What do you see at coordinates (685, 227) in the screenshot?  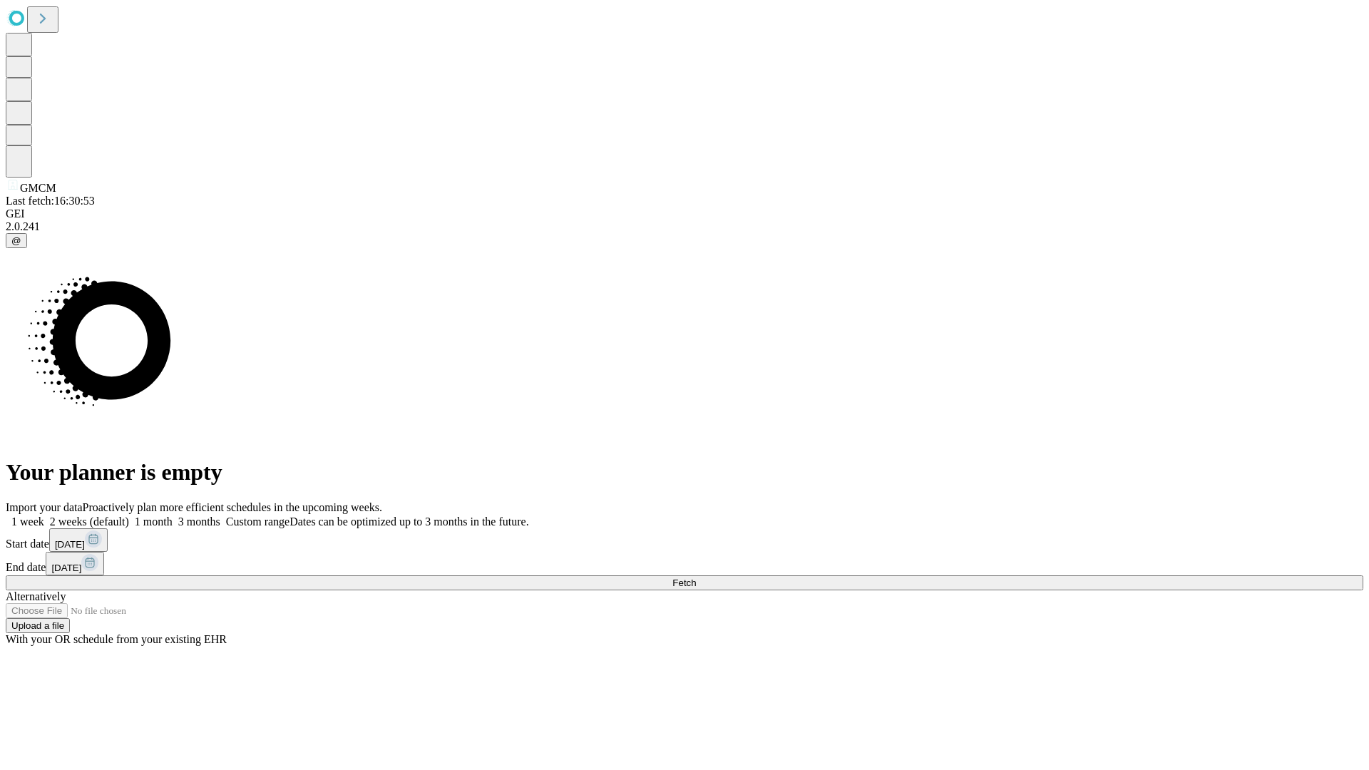 I see `div: 2.0.241` at bounding box center [685, 227].